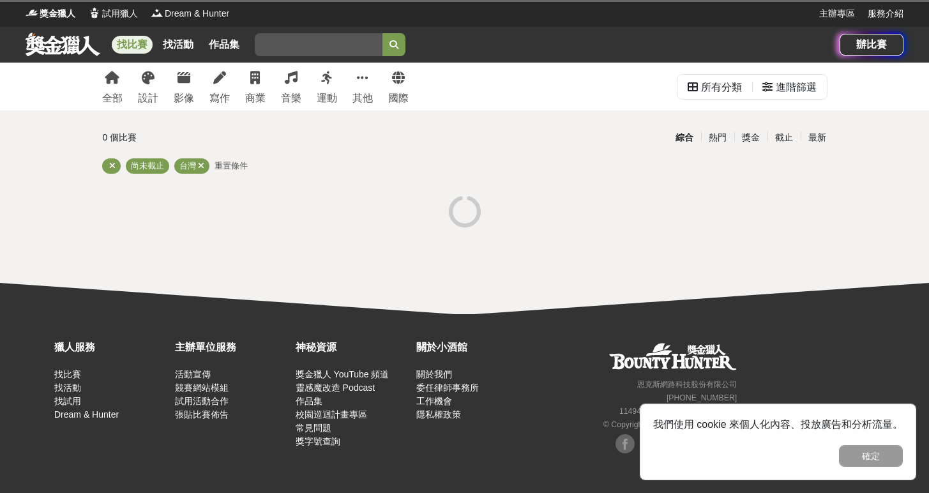 The height and width of the screenshot is (493, 929). What do you see at coordinates (837, 13) in the screenshot?
I see `a: 主辦專區` at bounding box center [837, 13].